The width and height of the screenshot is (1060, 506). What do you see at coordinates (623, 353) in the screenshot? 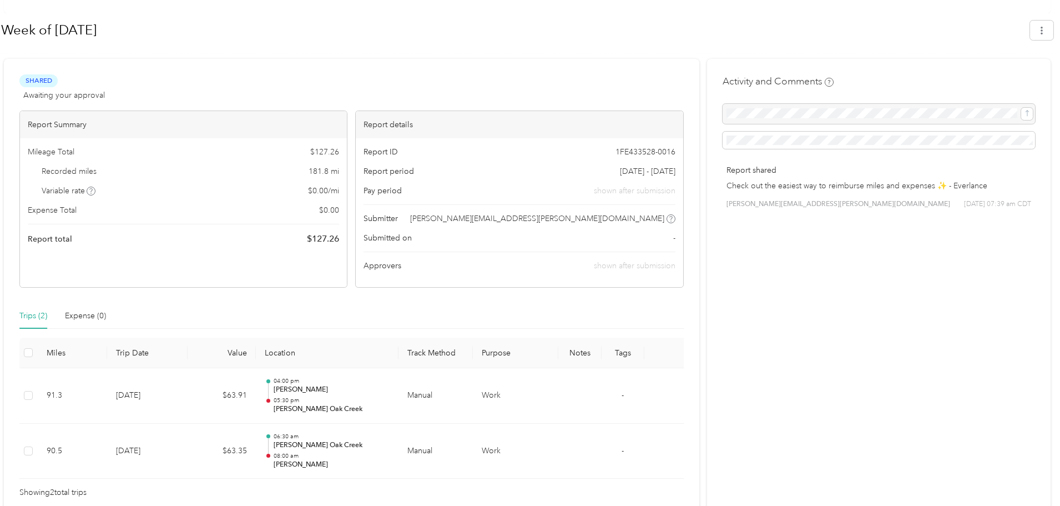
I see `th: Tags` at bounding box center [623, 353].